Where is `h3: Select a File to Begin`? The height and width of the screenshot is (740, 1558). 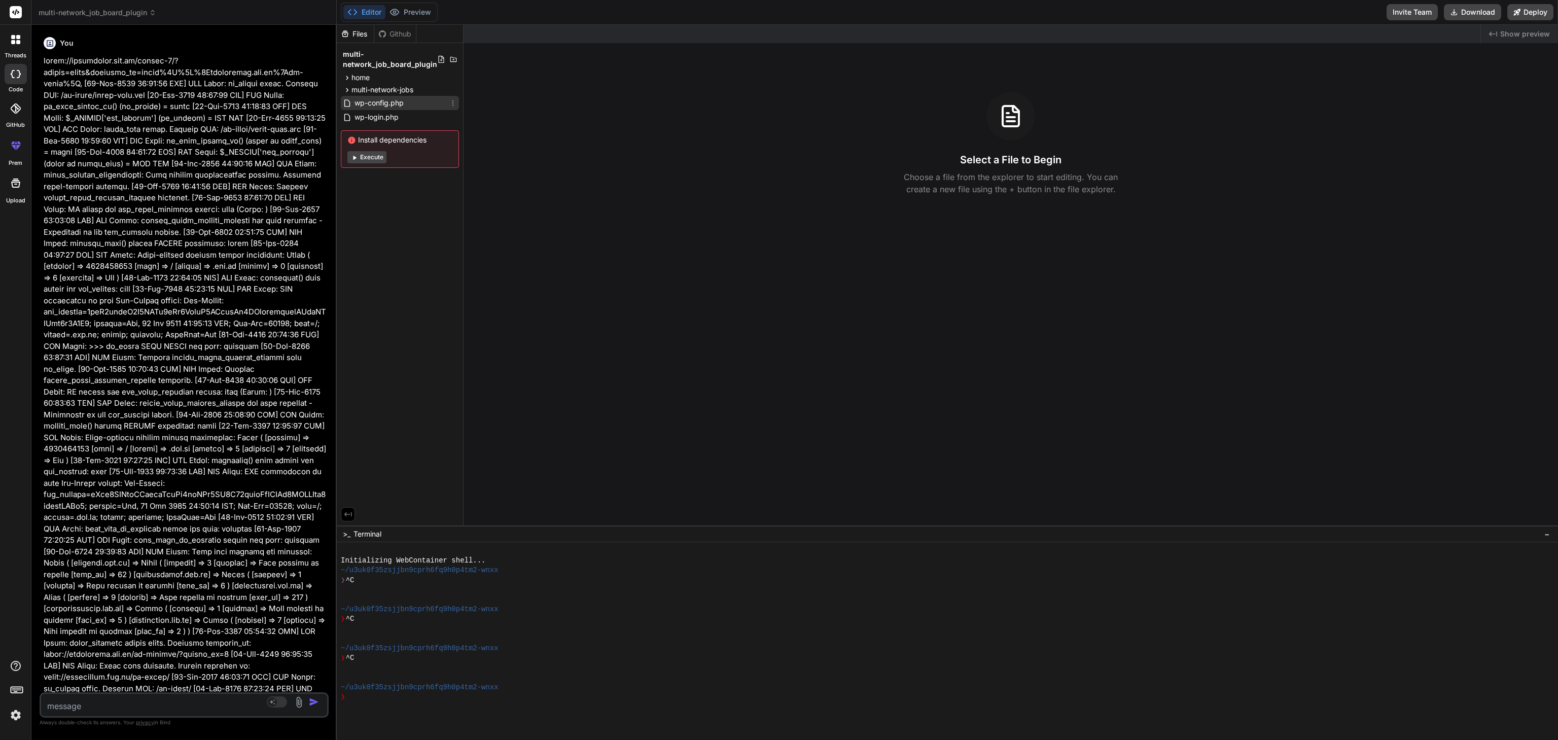 h3: Select a File to Begin is located at coordinates (1011, 160).